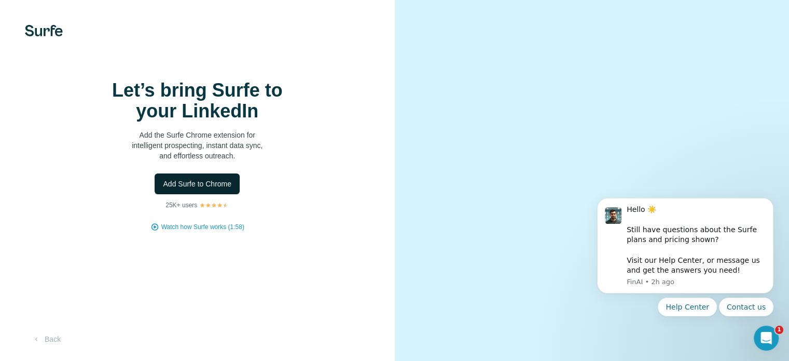 The width and height of the screenshot is (789, 361). What do you see at coordinates (46, 339) in the screenshot?
I see `button: Back` at bounding box center [46, 339].